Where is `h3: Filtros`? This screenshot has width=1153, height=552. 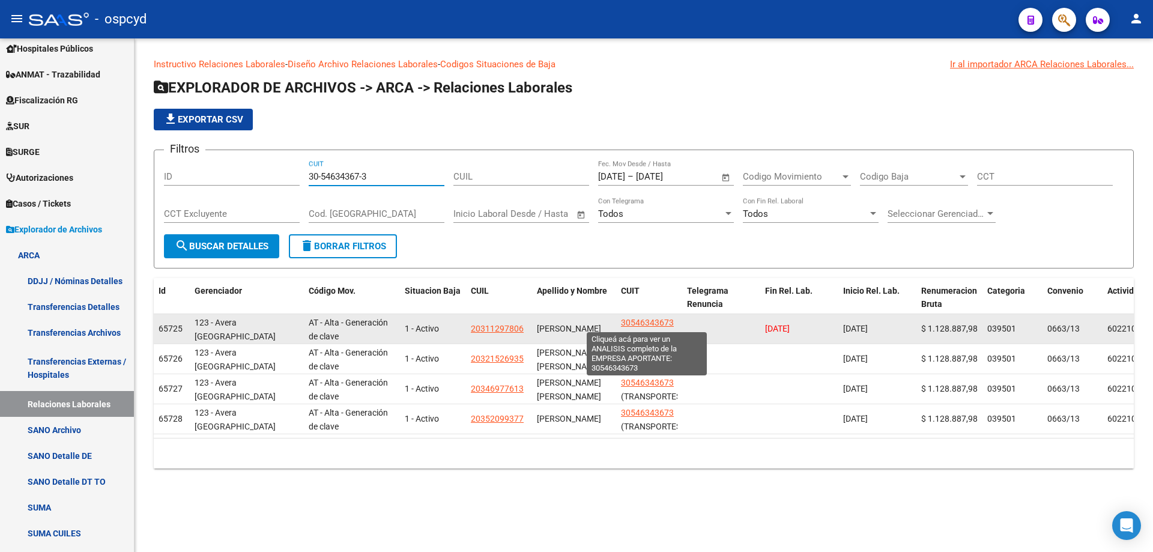
h3: Filtros is located at coordinates (184, 149).